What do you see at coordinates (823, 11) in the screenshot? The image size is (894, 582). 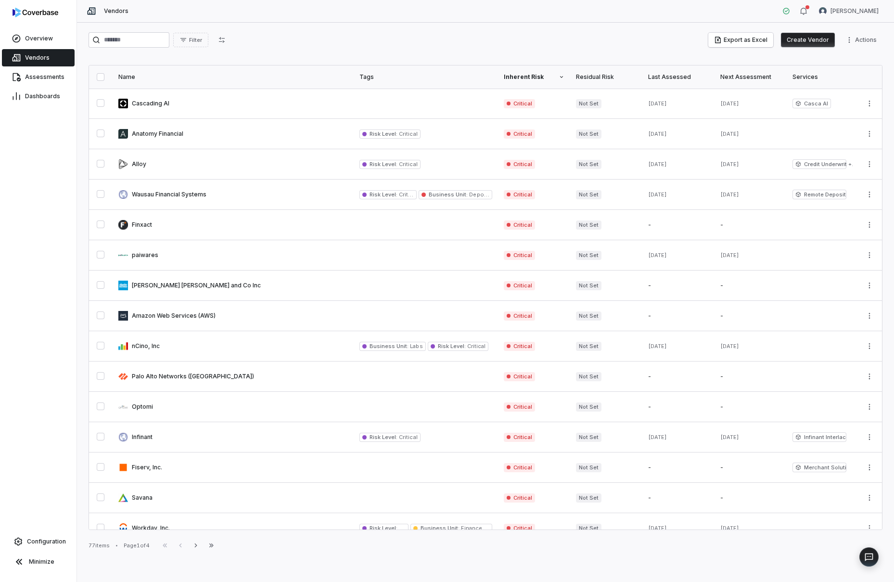 I see `img: Gerald Pe avatar` at bounding box center [823, 11].